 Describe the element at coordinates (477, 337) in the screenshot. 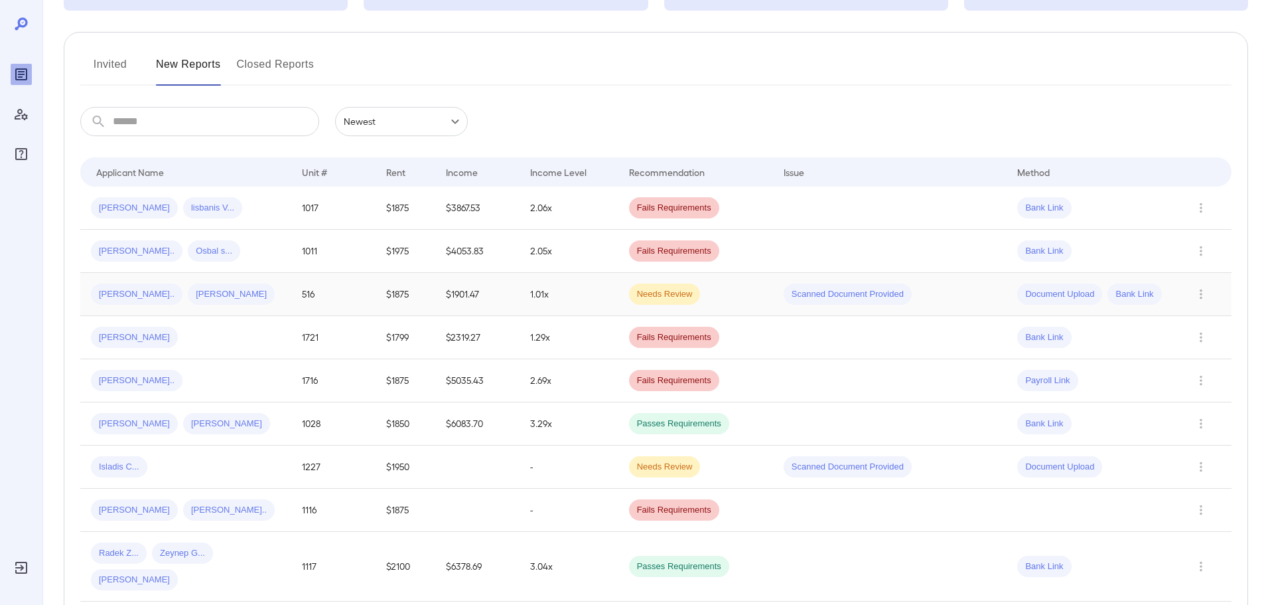

I see `td: $2319.27` at that location.